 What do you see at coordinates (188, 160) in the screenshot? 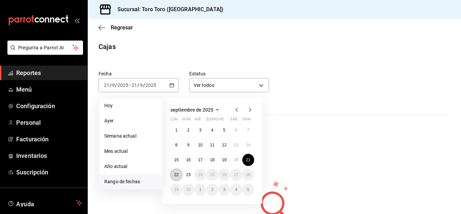
I see `abbr: 16 de septiembre de 2025` at bounding box center [188, 160].